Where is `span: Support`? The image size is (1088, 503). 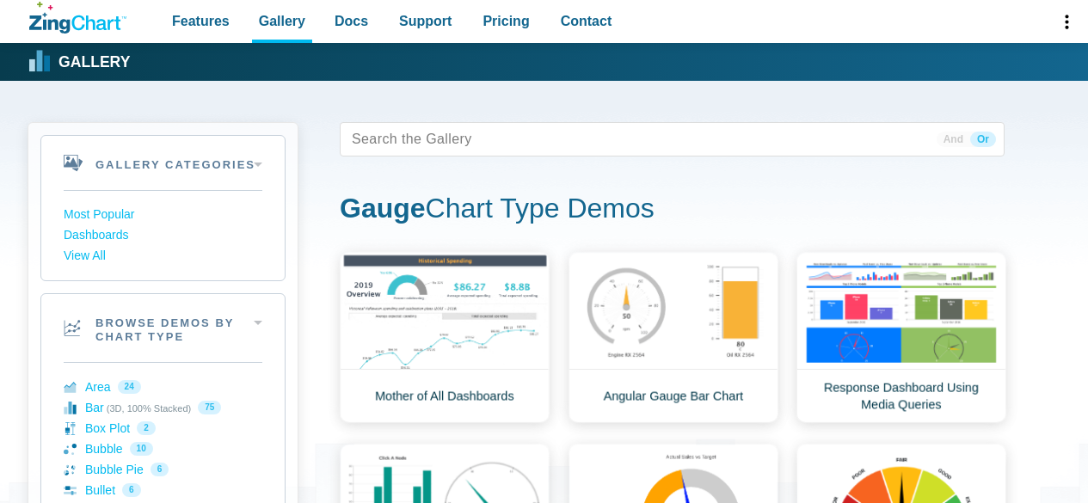 span: Support is located at coordinates (425, 21).